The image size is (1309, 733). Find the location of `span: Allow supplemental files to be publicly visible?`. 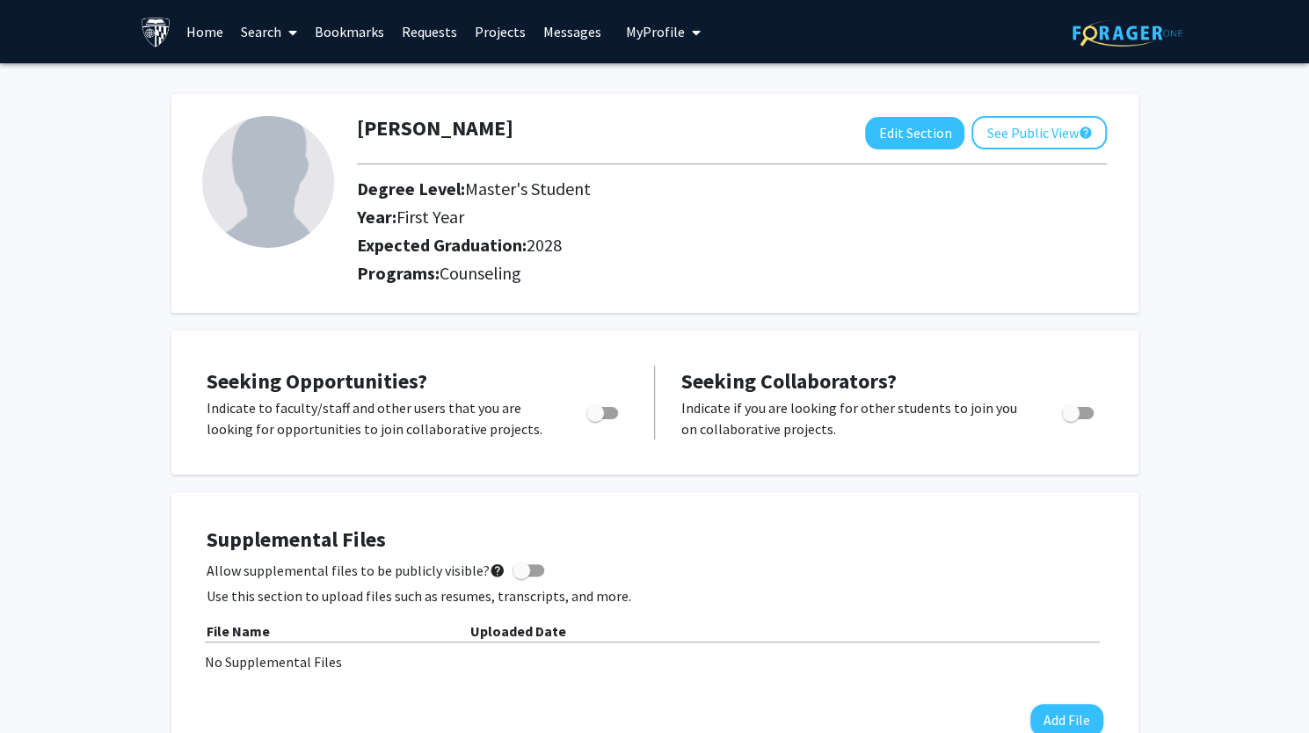

span: Allow supplemental files to be publicly visible? is located at coordinates (356, 571).